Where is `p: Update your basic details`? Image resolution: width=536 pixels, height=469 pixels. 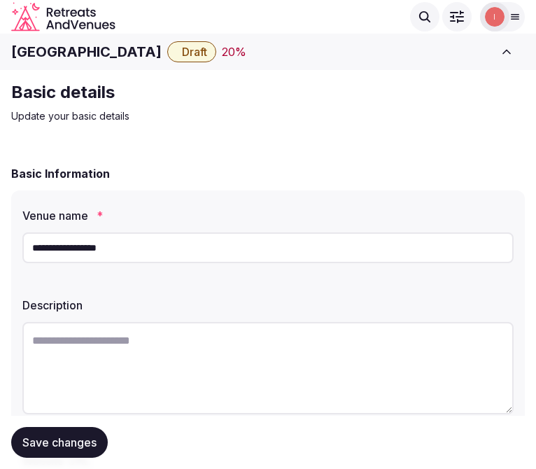
p: Update your basic details is located at coordinates (246, 116).